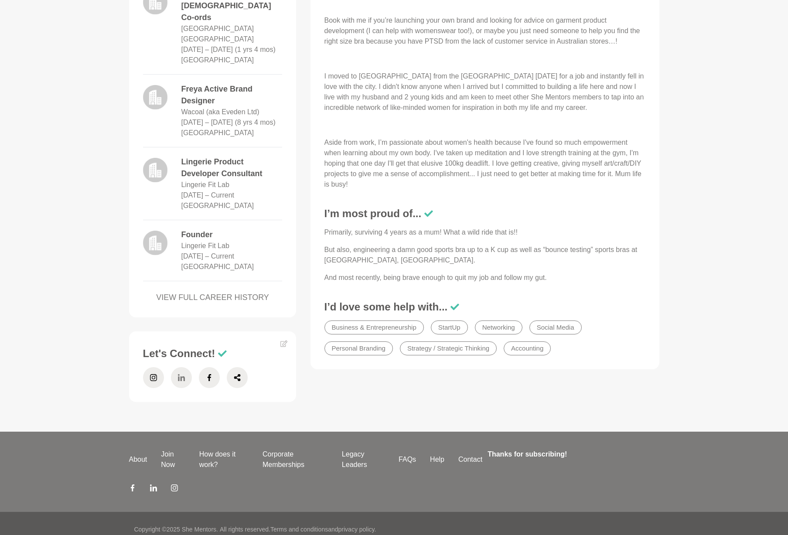  What do you see at coordinates (228, 50) in the screenshot?
I see `dd: Nov 2013 – March 2015 (1 yrs 4 mos)` at bounding box center [228, 50].